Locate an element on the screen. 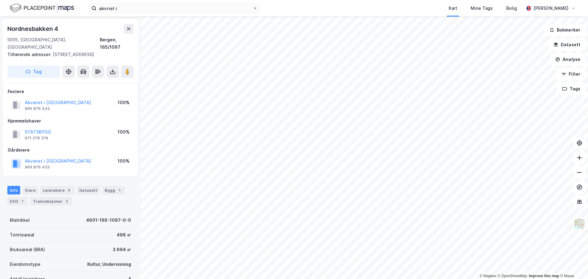 The height and width of the screenshot is (279, 588). div: Kultur, Undervisning is located at coordinates (109, 265).